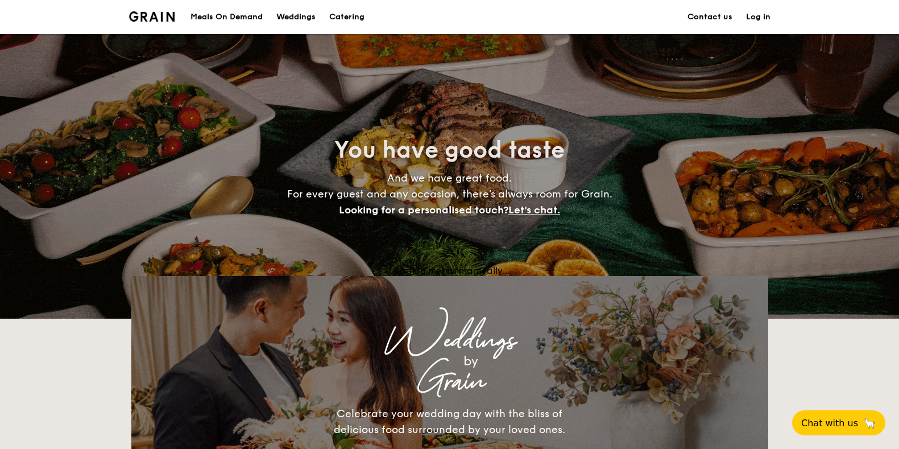  I want to click on div: Celebrate your wedding day with the bliss of delicious food surrounded by your loved ones., so click(450, 421).